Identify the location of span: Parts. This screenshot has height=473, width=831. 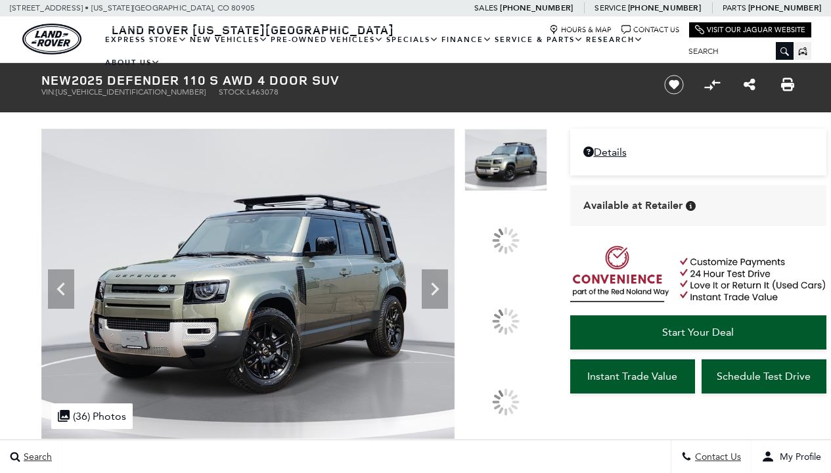
(735, 8).